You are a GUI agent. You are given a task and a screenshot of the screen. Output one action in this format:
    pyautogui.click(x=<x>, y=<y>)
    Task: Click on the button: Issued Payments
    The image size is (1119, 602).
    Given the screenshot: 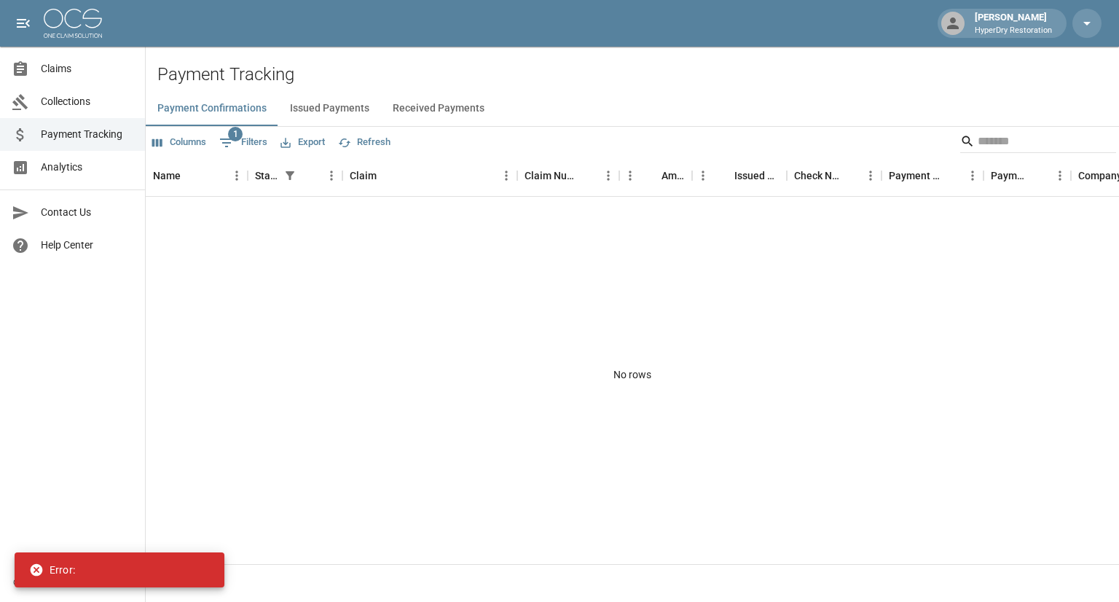 What is the action you would take?
    pyautogui.click(x=329, y=109)
    